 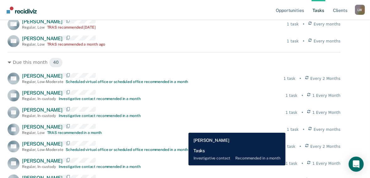 What do you see at coordinates (357, 164) in the screenshot?
I see `div: Open Intercom Messenger` at bounding box center [357, 164].